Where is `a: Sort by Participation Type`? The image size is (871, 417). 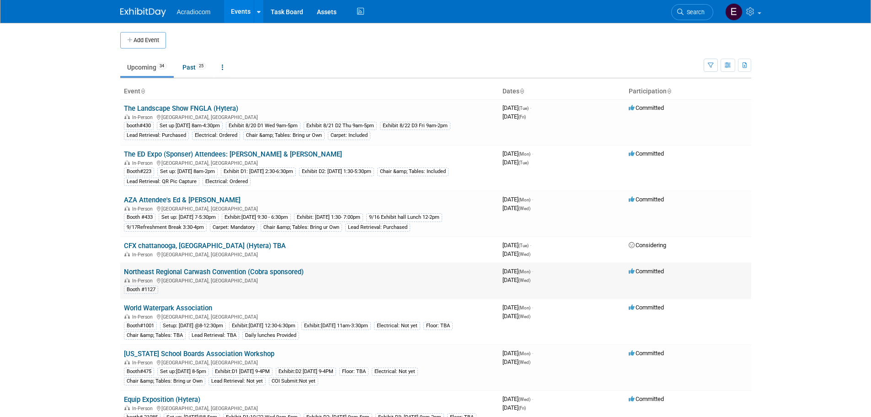 a: Sort by Participation Type is located at coordinates (669, 91).